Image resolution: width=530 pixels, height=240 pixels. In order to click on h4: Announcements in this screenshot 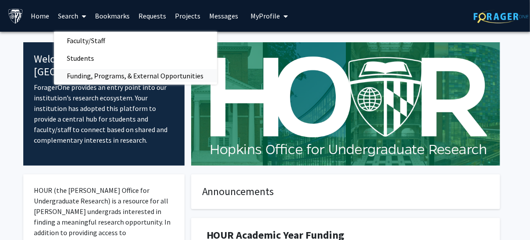, I will do `click(346, 191)`.